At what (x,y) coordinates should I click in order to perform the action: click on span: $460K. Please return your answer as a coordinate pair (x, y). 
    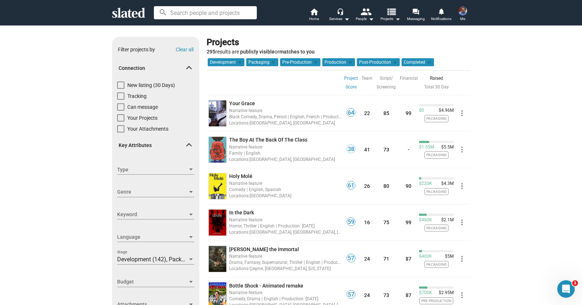
    Looking at the image, I should click on (426, 220).